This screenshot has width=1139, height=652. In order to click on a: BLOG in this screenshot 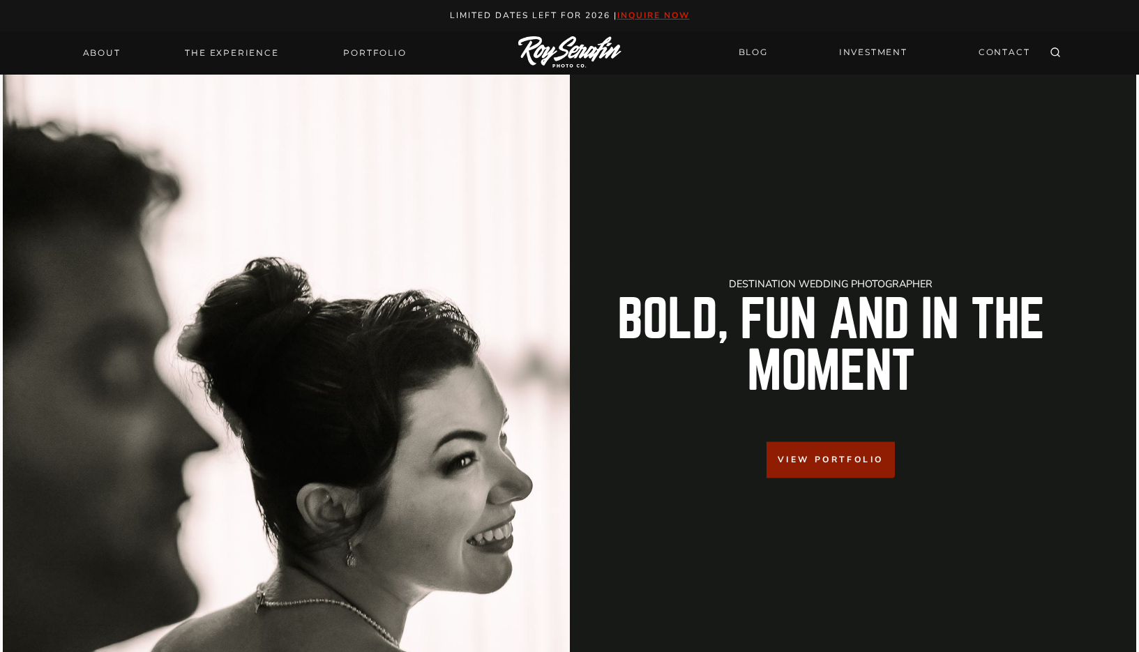, I will do `click(753, 52)`.